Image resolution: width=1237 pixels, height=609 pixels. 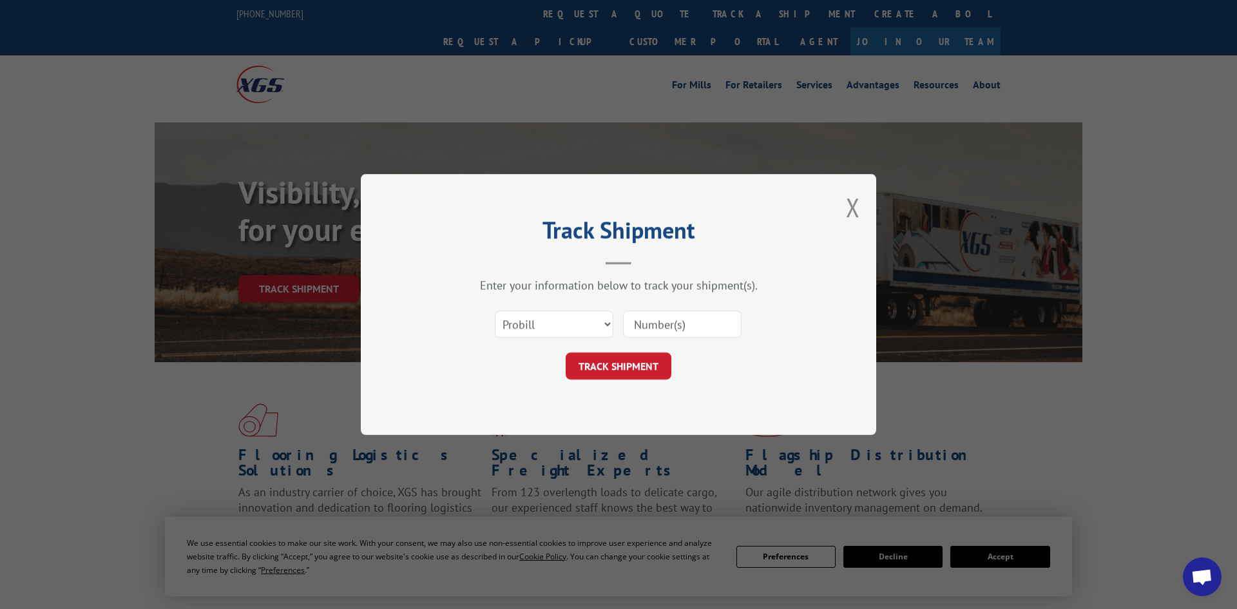 I want to click on h2: Track Shipment, so click(x=619, y=233).